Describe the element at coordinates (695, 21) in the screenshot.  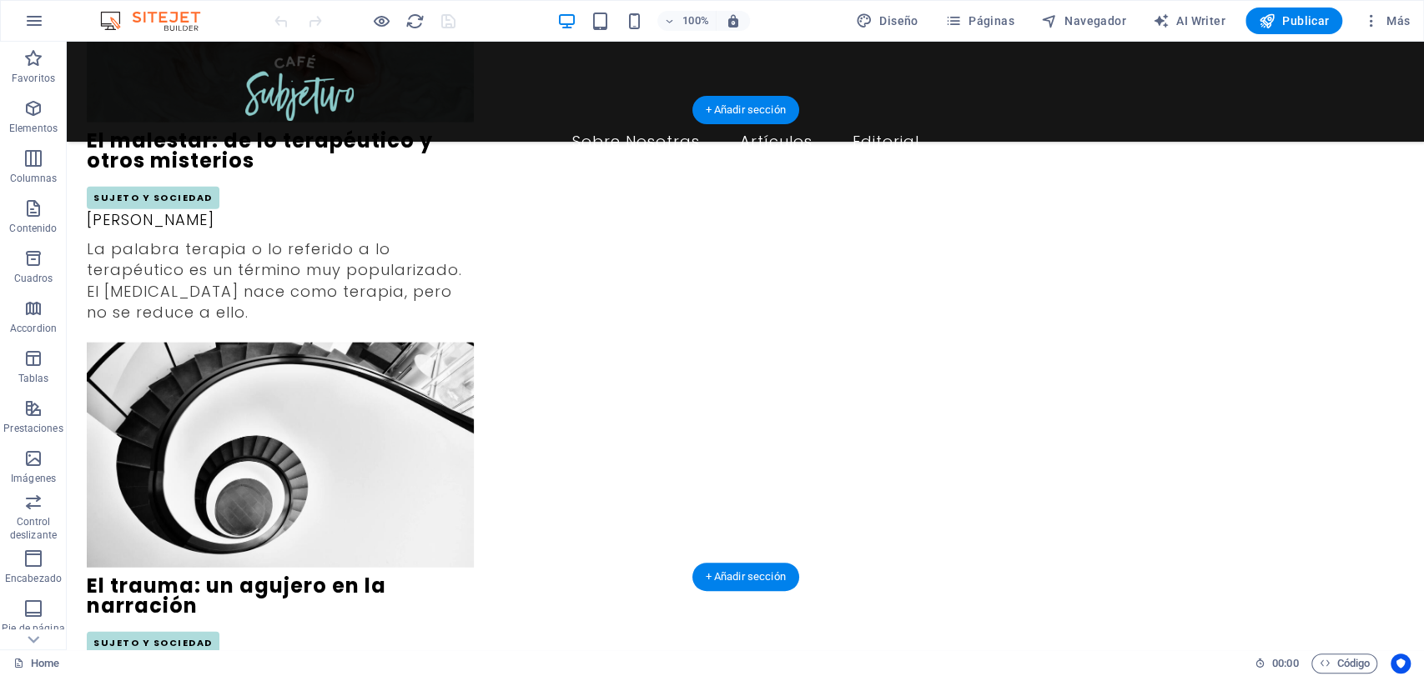
I see `h6: 100%` at that location.